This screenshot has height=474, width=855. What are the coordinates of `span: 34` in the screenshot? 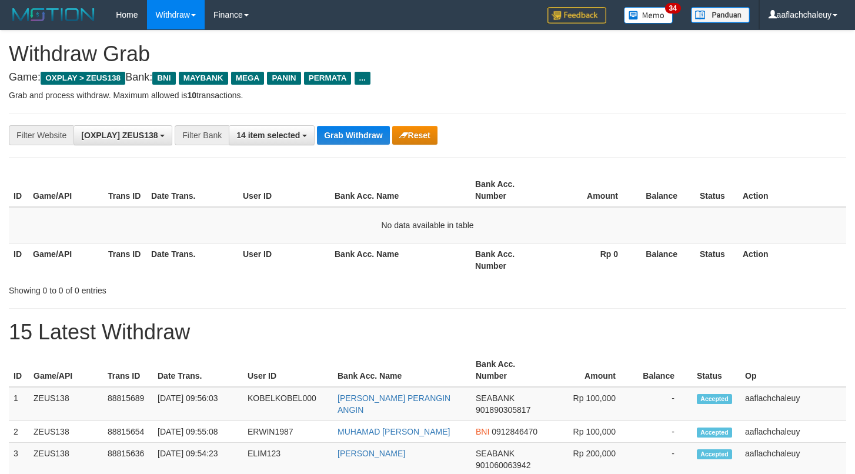 It's located at (673, 8).